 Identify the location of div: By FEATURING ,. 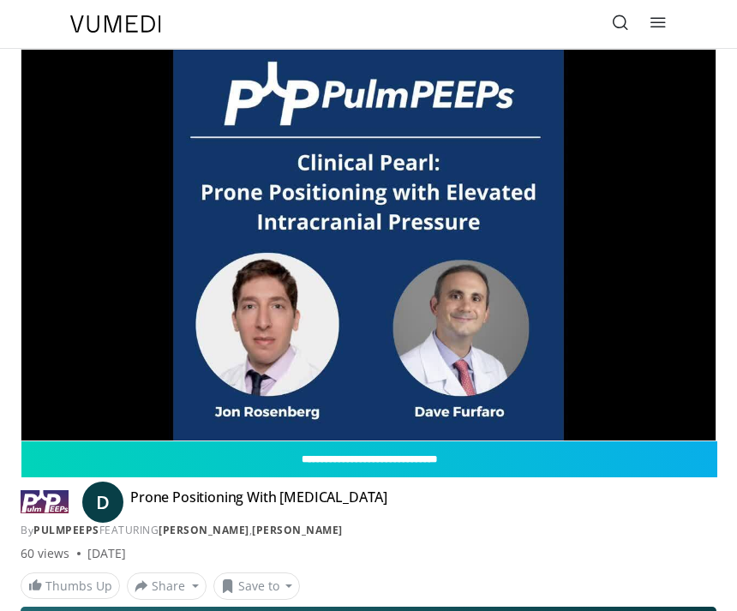
(368, 530).